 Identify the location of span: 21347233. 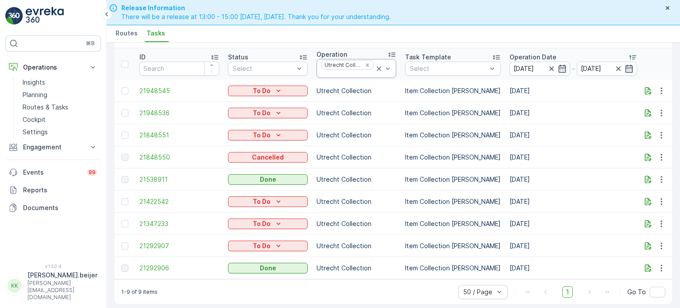
(179, 224).